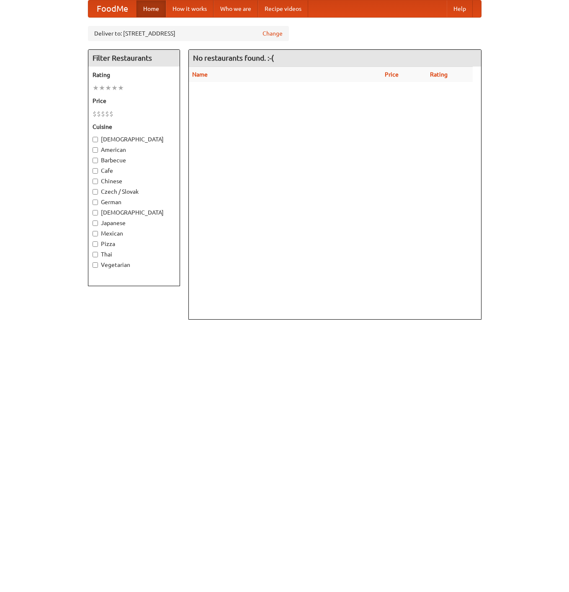  Describe the element at coordinates (134, 223) in the screenshot. I see `label: Japanese` at that location.